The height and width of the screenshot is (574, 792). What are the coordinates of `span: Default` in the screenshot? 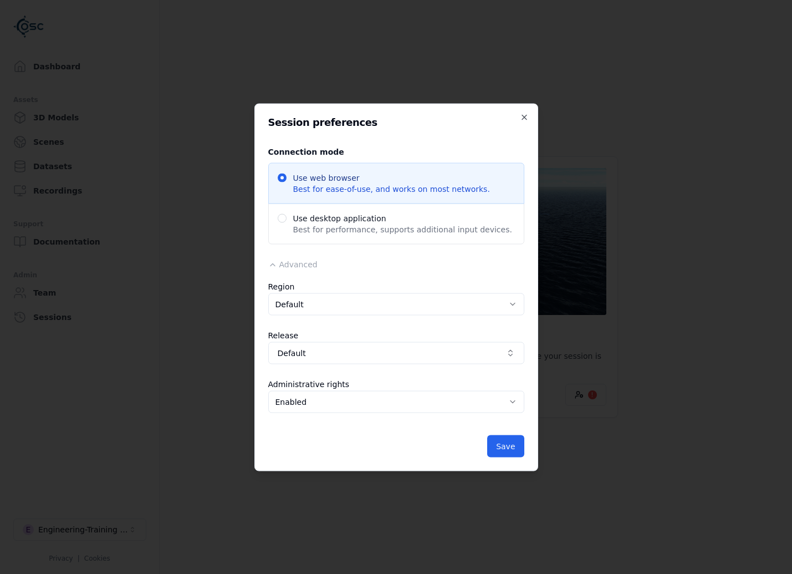 It's located at (390, 353).